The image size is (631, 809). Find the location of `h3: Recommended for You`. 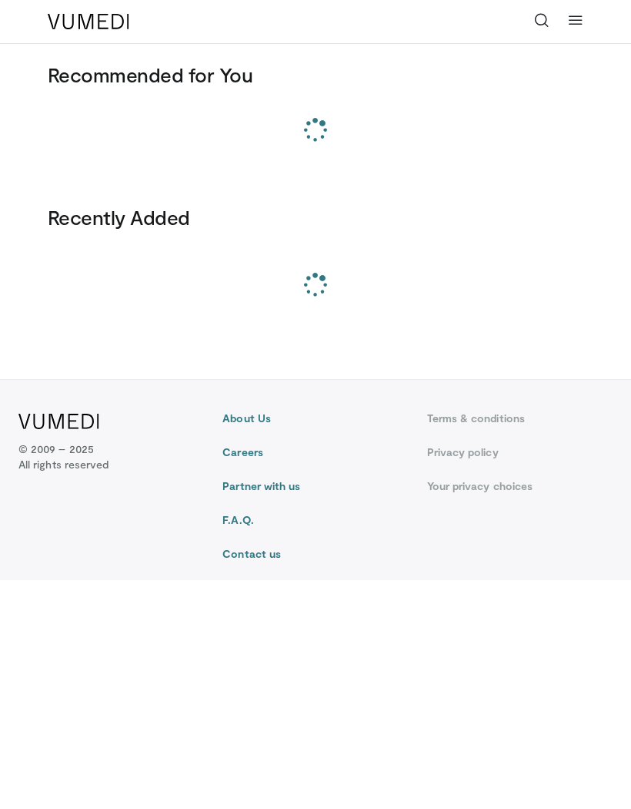

h3: Recommended for You is located at coordinates (316, 75).